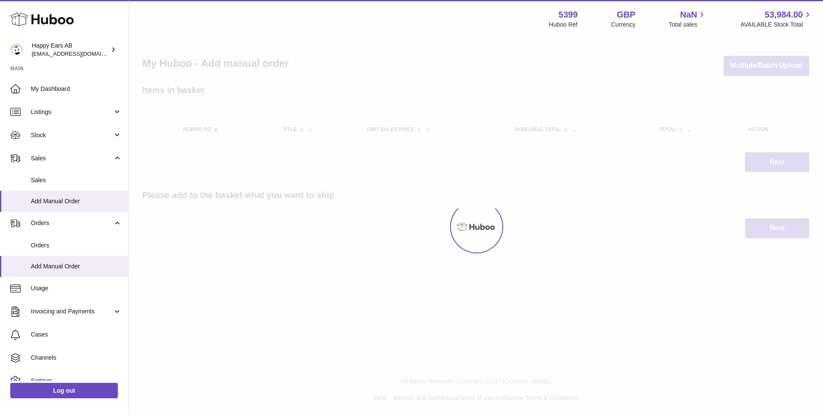 The image size is (823, 415). What do you see at coordinates (563, 24) in the screenshot?
I see `div: Huboo Ref` at bounding box center [563, 24].